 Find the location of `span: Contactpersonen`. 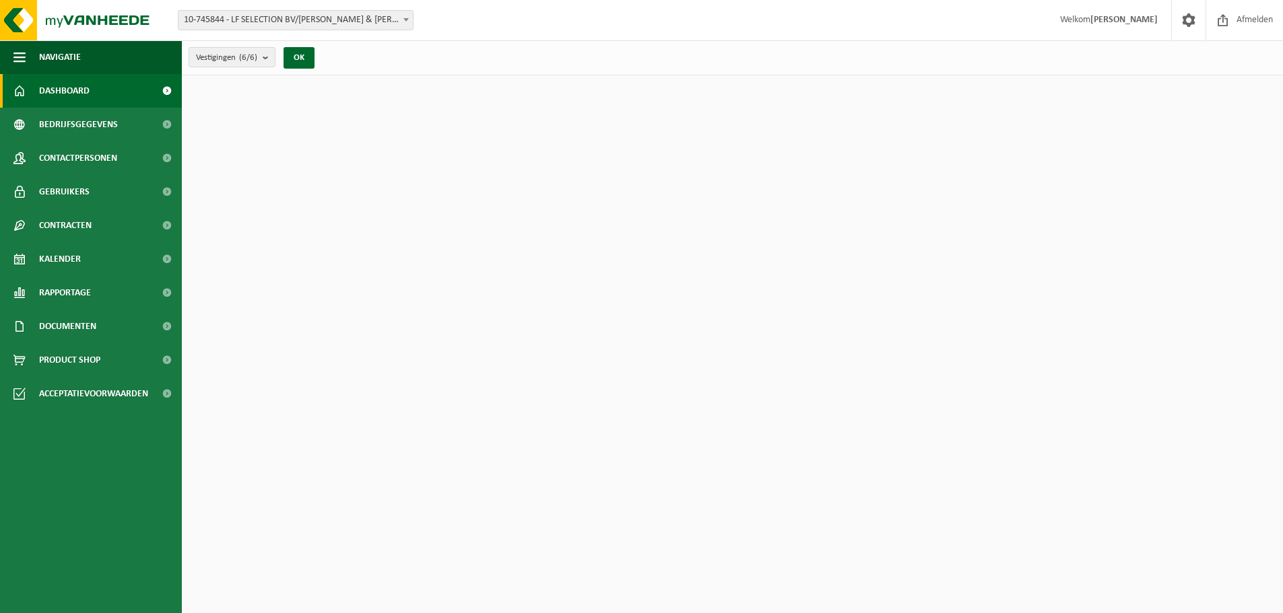

span: Contactpersonen is located at coordinates (78, 158).